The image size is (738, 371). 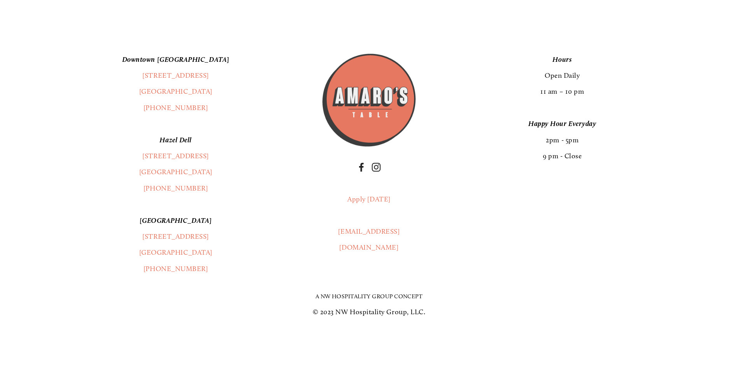 What do you see at coordinates (562, 76) in the screenshot?
I see `p: Open Daily 11 am – 10 pm` at bounding box center [562, 76].